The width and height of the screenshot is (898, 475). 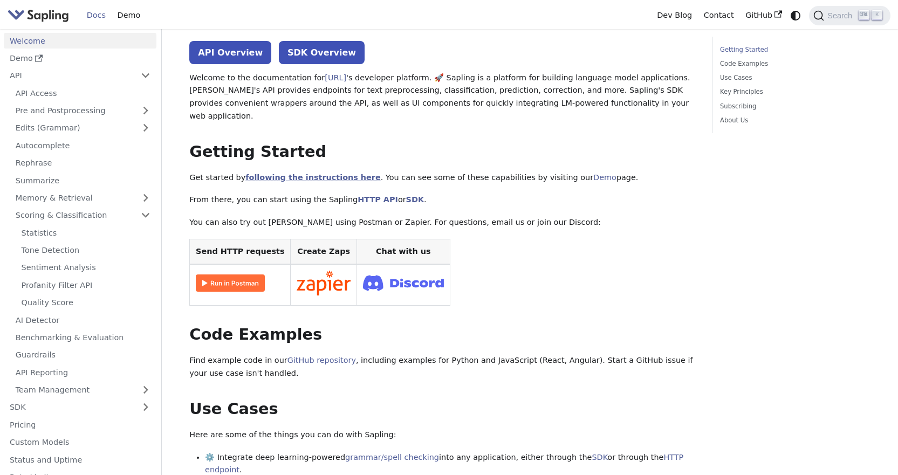 I want to click on h2: Code Examples, so click(x=443, y=335).